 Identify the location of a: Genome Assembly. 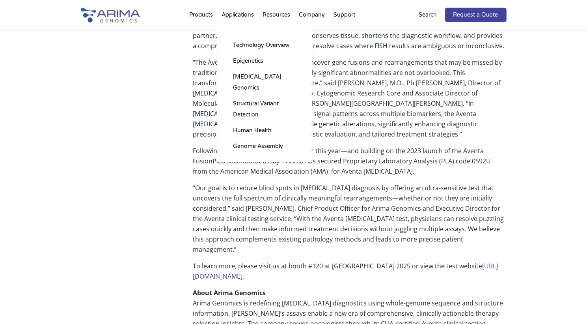
(265, 146).